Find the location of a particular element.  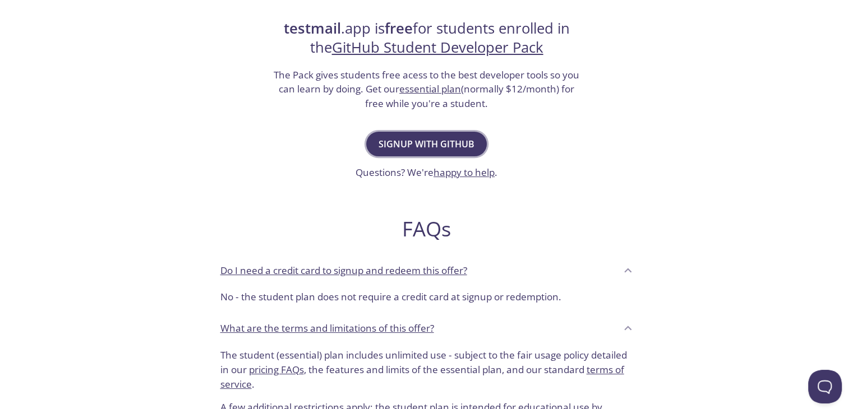

strong: free is located at coordinates (399, 28).